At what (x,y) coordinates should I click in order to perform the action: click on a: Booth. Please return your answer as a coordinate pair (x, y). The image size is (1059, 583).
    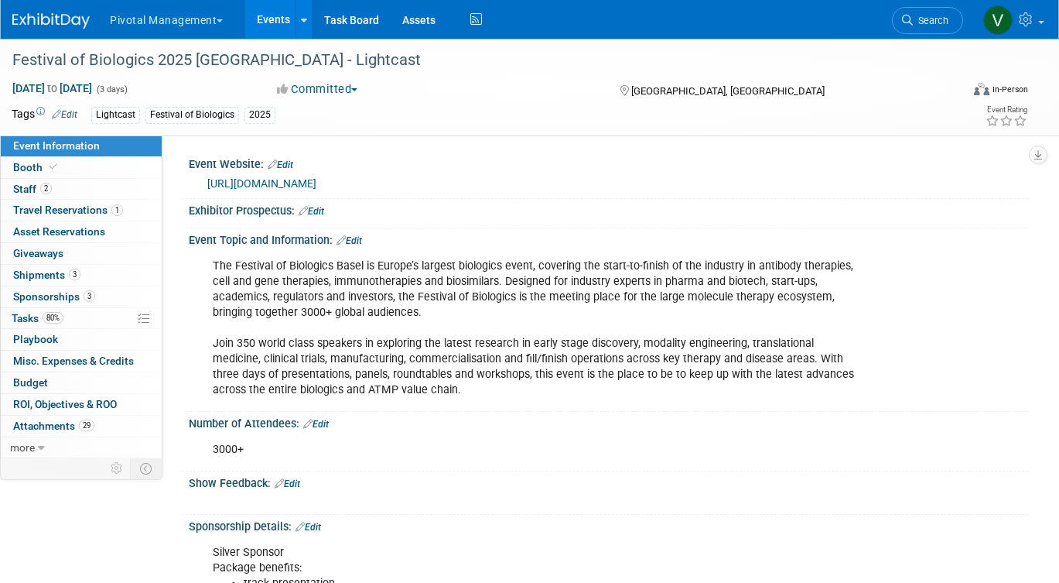
    Looking at the image, I should click on (81, 167).